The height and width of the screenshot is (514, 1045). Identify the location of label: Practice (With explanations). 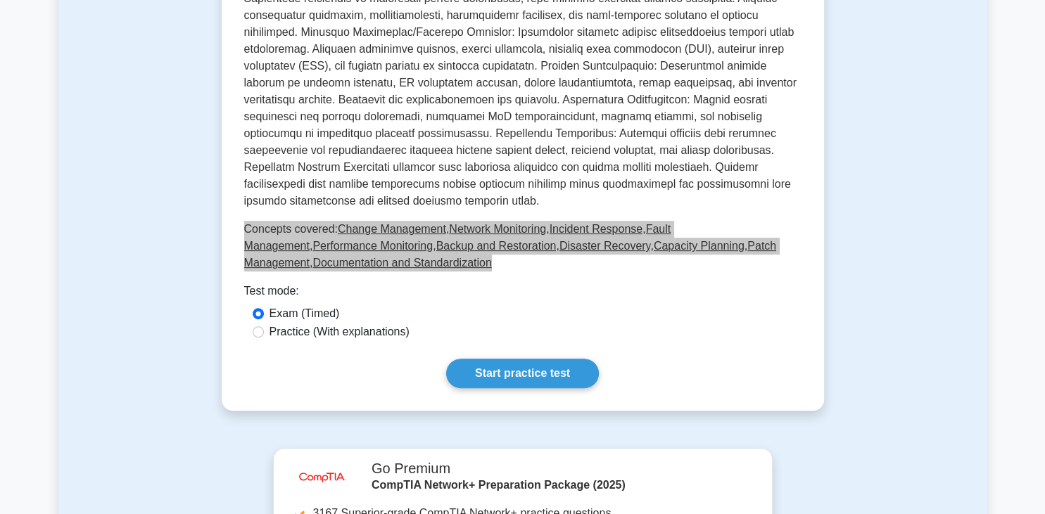
(339, 332).